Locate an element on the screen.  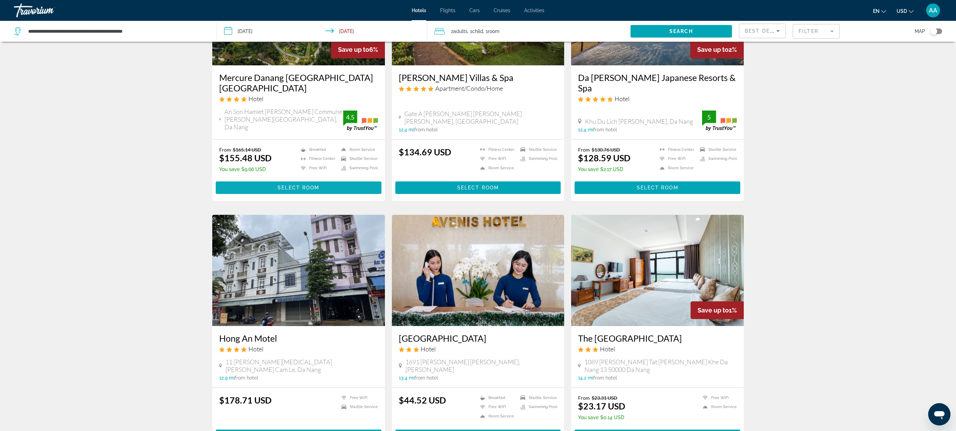
button: User Menu is located at coordinates (933, 10).